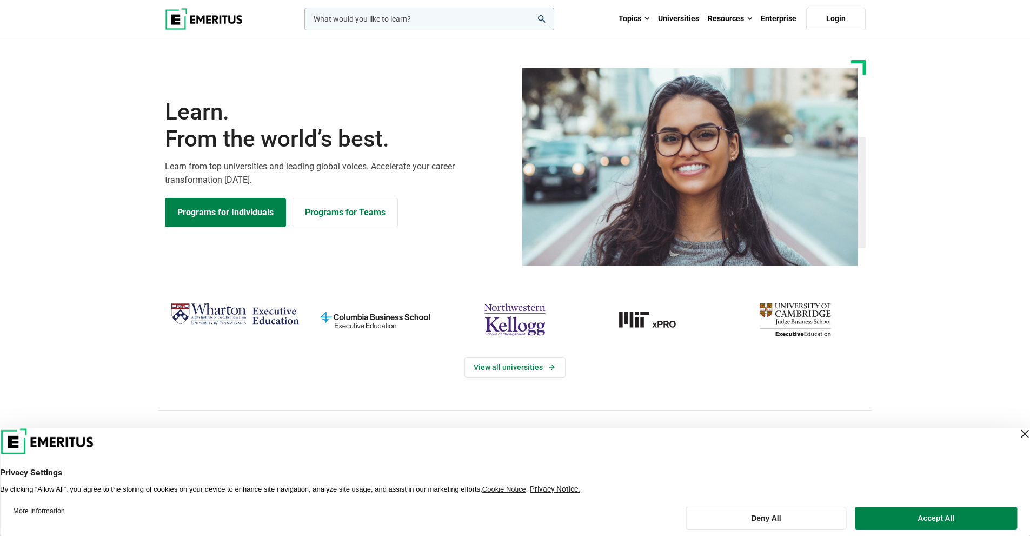 This screenshot has height=536, width=1030. I want to click on img: Wharton Executive Education, so click(235, 314).